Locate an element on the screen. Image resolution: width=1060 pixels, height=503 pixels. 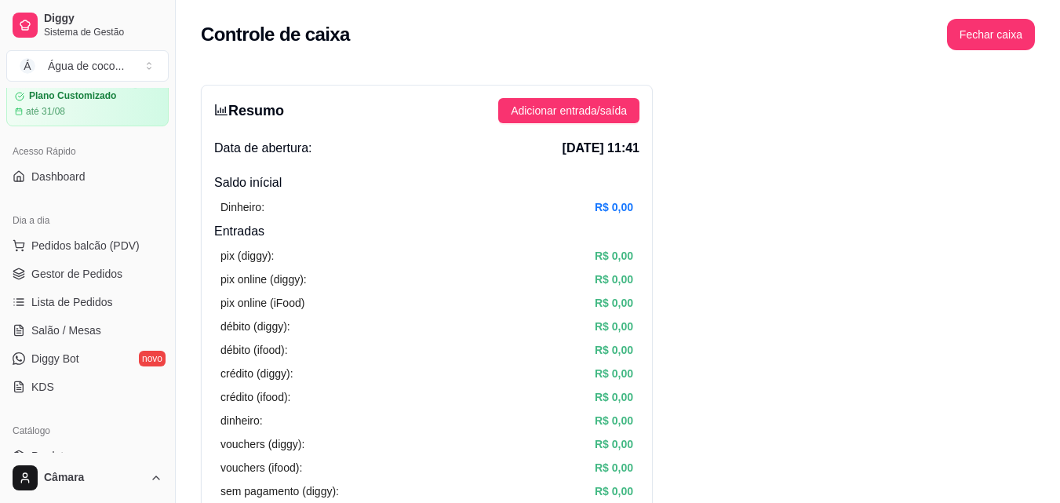
article: crédito (ifood): is located at coordinates (255, 397).